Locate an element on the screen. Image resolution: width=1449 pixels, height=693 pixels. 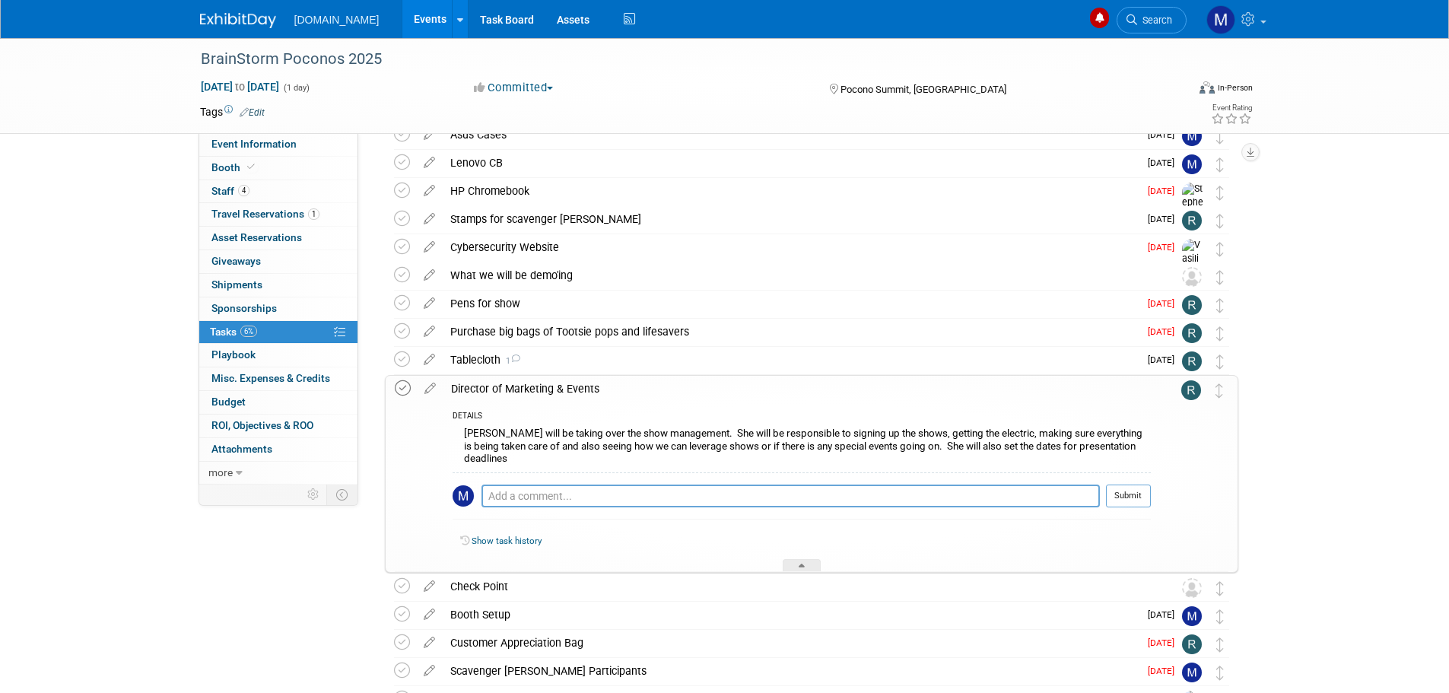
img: Format-Inperson.png is located at coordinates (1207, 87).